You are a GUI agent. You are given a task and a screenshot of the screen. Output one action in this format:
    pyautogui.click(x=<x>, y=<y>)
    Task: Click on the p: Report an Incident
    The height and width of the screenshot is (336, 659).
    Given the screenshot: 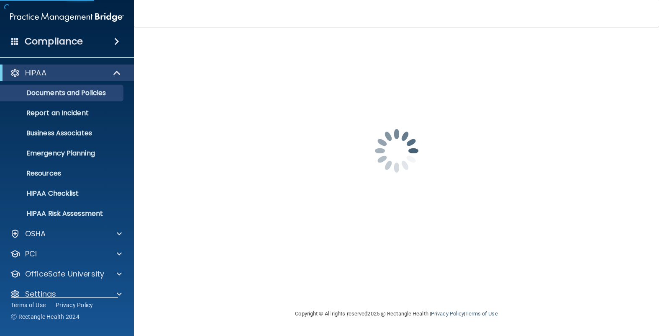 What is the action you would take?
    pyautogui.click(x=62, y=113)
    